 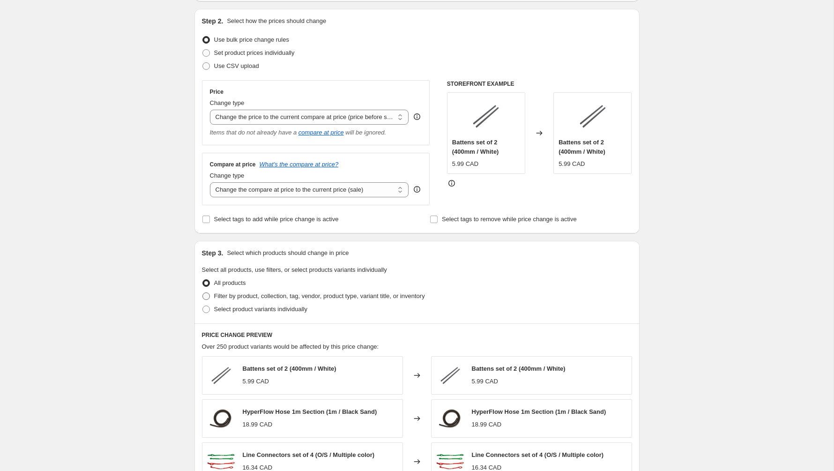 I want to click on i: Items that do not already have a, so click(x=254, y=132).